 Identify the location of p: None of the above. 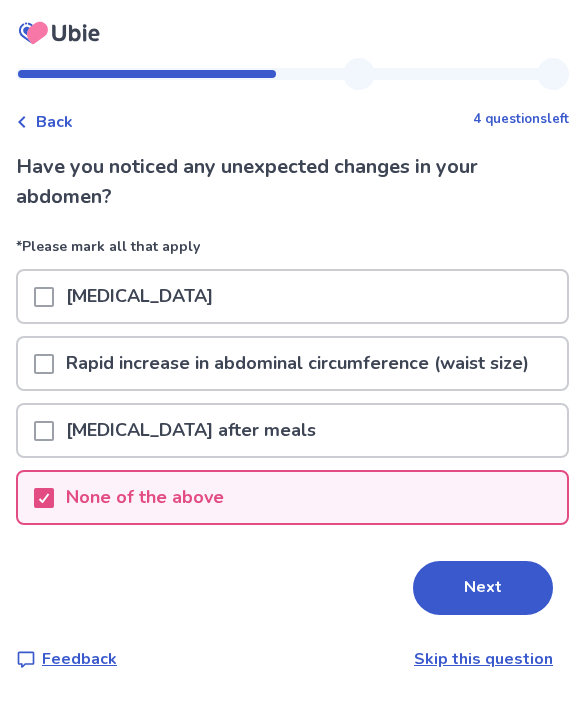
(145, 497).